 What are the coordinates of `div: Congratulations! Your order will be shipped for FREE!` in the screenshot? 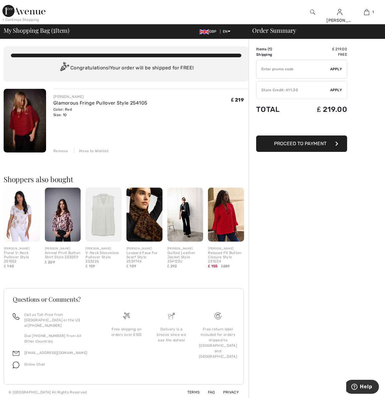 It's located at (126, 68).